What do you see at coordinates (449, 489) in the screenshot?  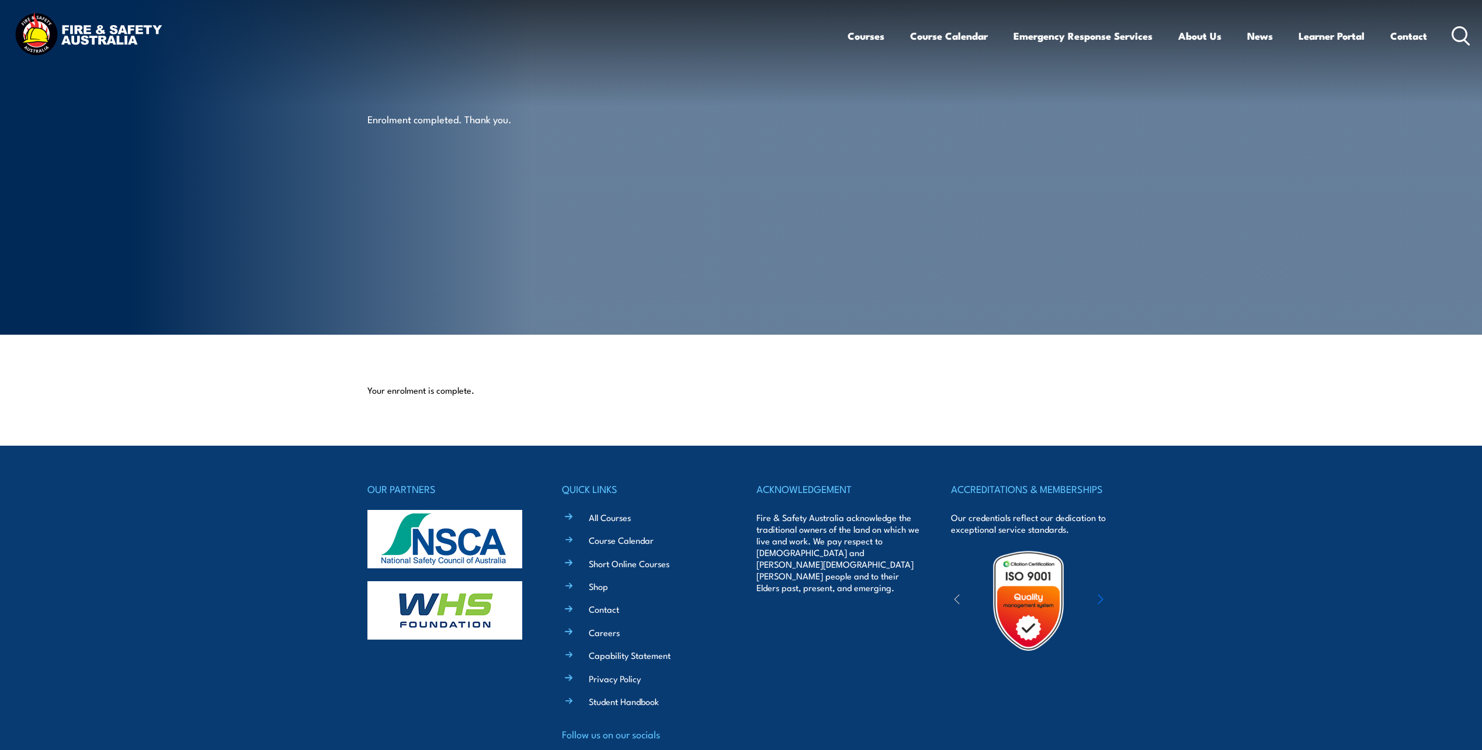 I see `h4: OUR PARTNERS` at bounding box center [449, 489].